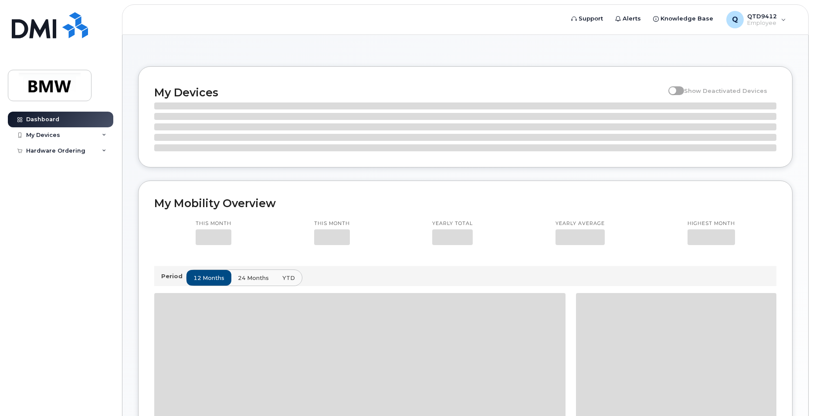  Describe the element at coordinates (726, 91) in the screenshot. I see `span: Show Deactivated Devices` at that location.